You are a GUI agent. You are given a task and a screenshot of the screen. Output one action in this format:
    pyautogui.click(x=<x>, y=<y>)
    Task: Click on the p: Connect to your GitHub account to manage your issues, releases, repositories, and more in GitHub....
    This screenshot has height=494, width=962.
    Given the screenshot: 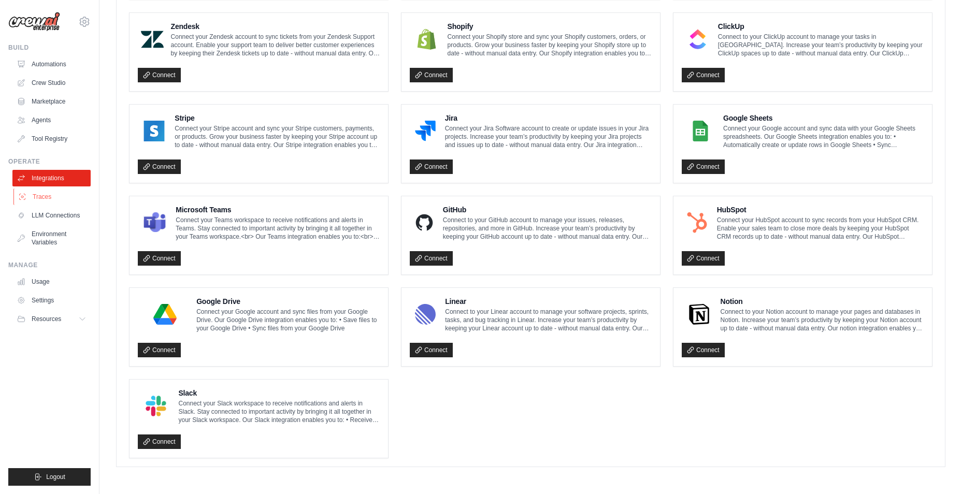 What is the action you would take?
    pyautogui.click(x=547, y=229)
    